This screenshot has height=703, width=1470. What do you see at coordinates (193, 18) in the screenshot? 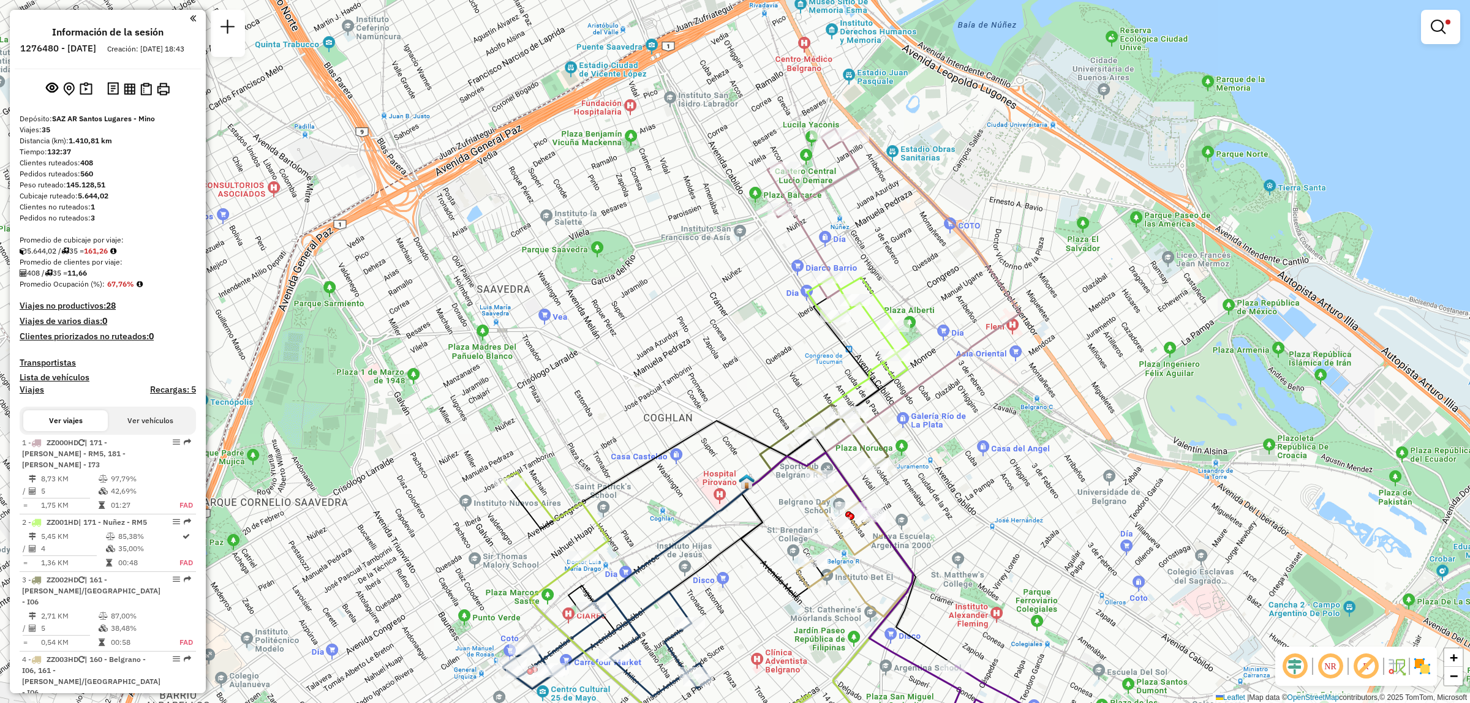
I see `a: Haga clic aquí para minimizar el panel` at bounding box center [193, 18].